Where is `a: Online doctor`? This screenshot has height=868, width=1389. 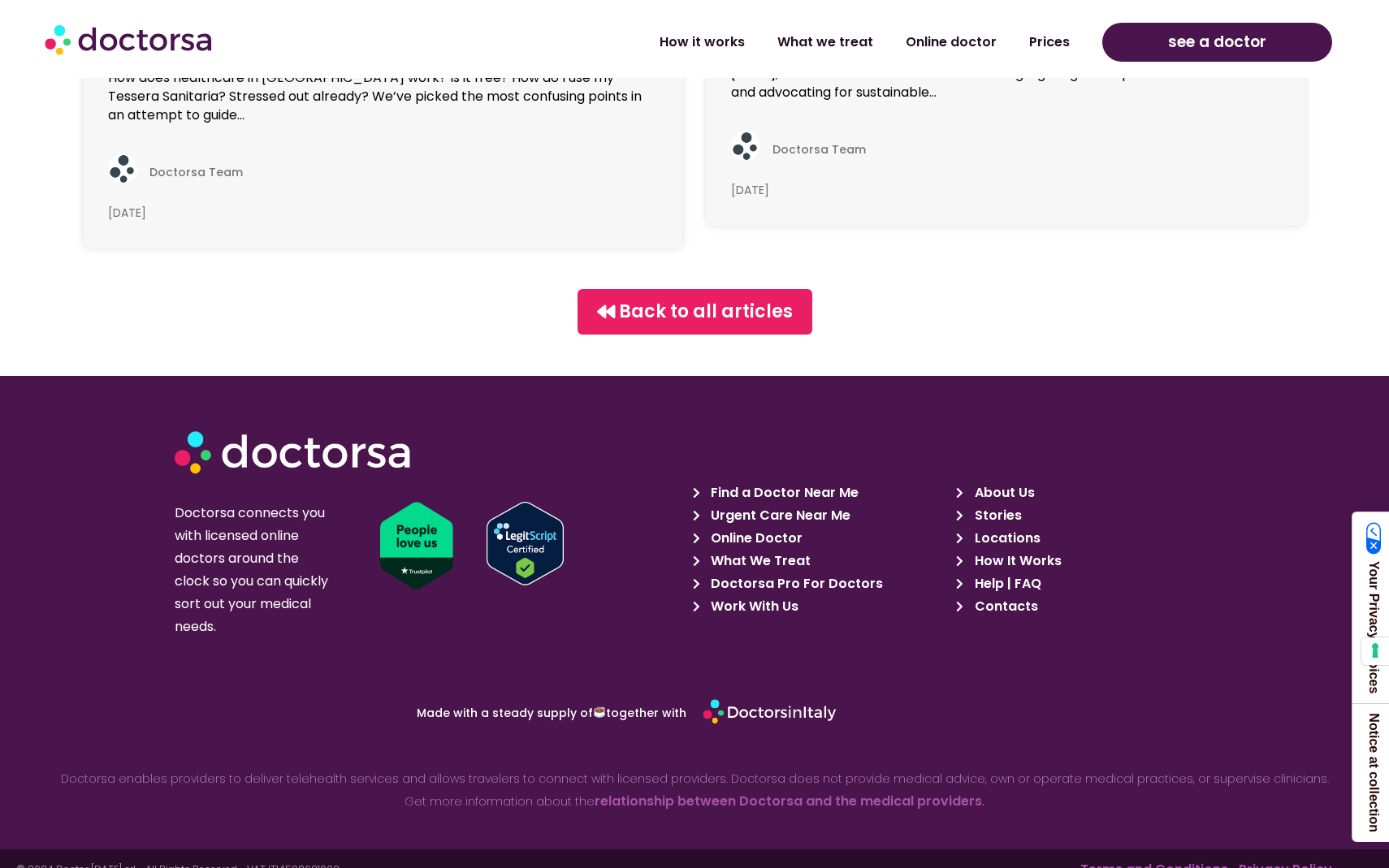 a: Online doctor is located at coordinates (951, 42).